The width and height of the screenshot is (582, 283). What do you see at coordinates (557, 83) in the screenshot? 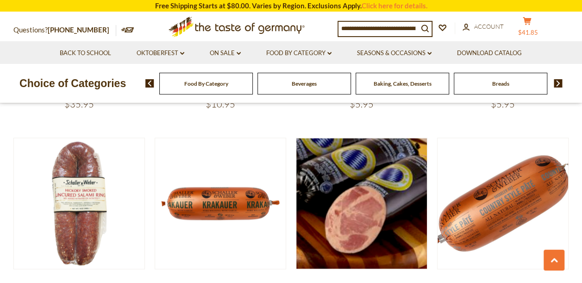
I see `img: next arrow` at bounding box center [557, 83].